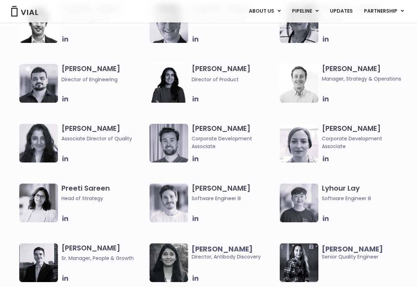 The width and height of the screenshot is (417, 287). I want to click on img: Headshot of smiling woman named Beatrice, so click(299, 143).